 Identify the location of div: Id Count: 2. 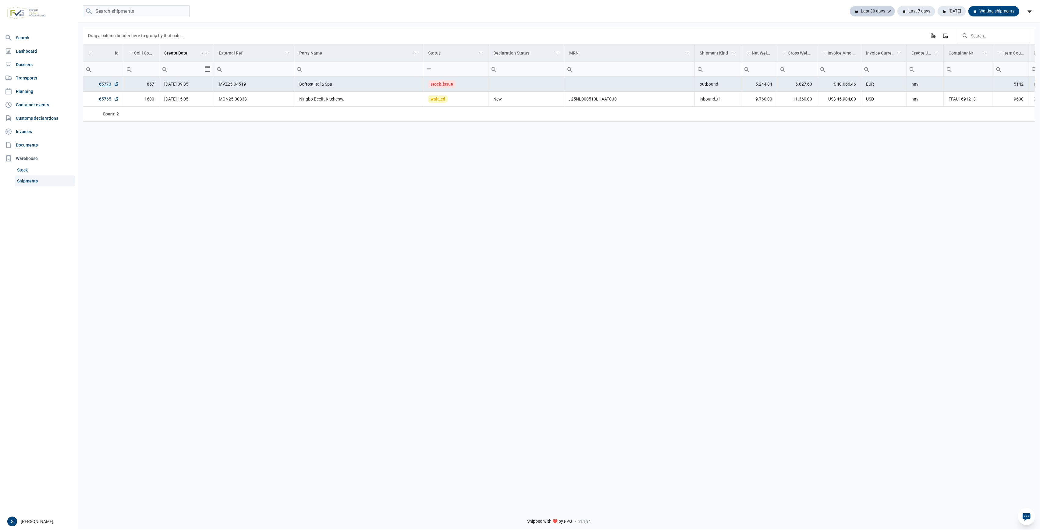
(103, 114).